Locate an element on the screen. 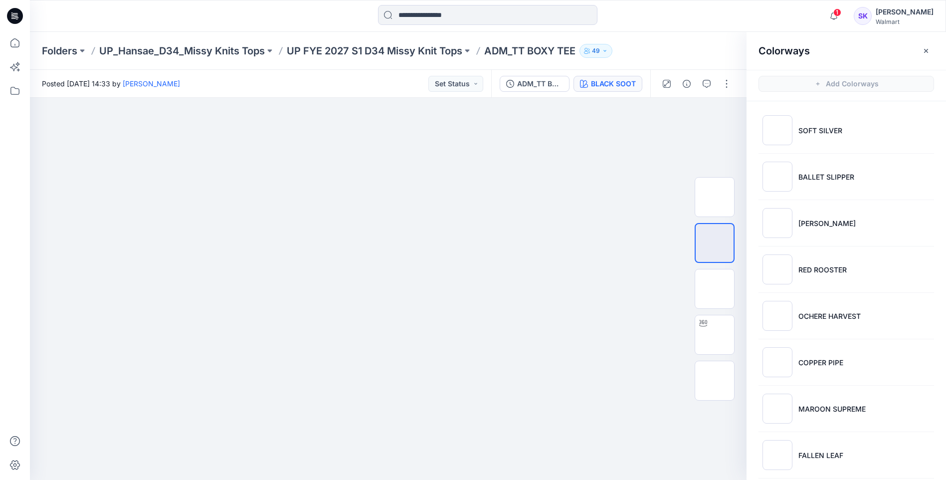 The width and height of the screenshot is (946, 480). p: RED ROOSTER is located at coordinates (823, 269).